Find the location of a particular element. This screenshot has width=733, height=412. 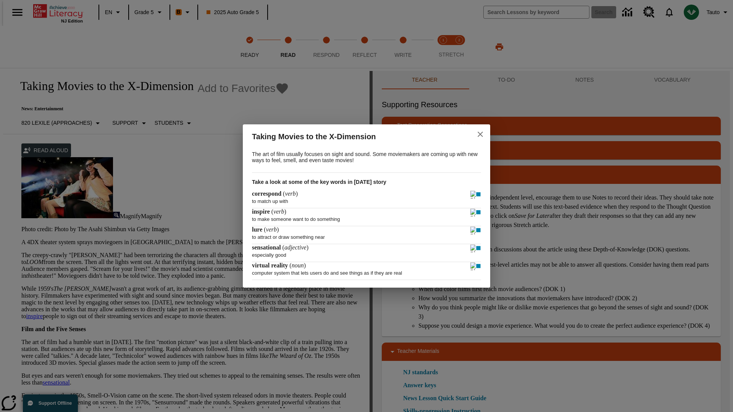

img: Stop - virtual reality is located at coordinates (478, 267).